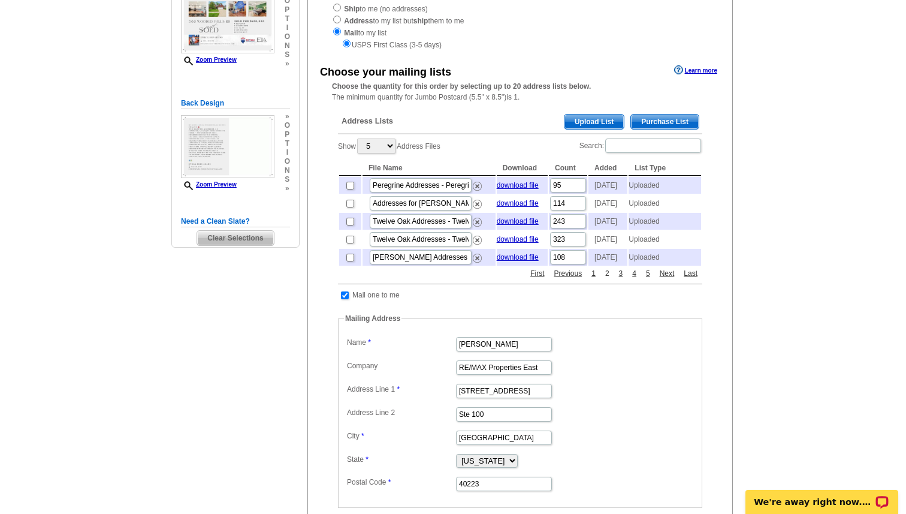  What do you see at coordinates (385, 72) in the screenshot?
I see `div: Choose your mailing lists` at bounding box center [385, 72].